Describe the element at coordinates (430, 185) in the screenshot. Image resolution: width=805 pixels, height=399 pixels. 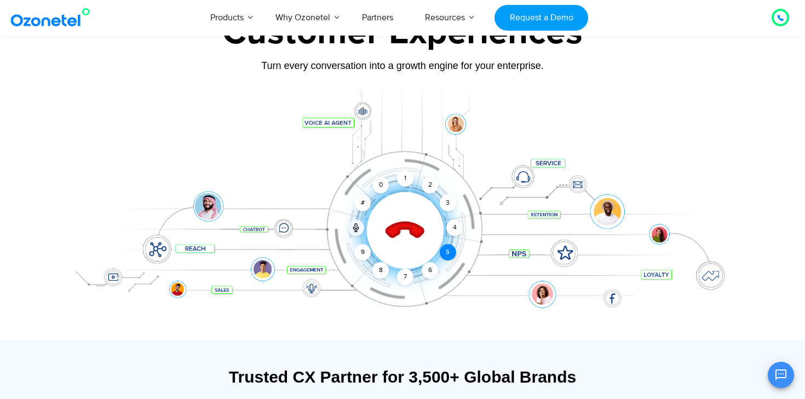
I see `div: 2` at that location.